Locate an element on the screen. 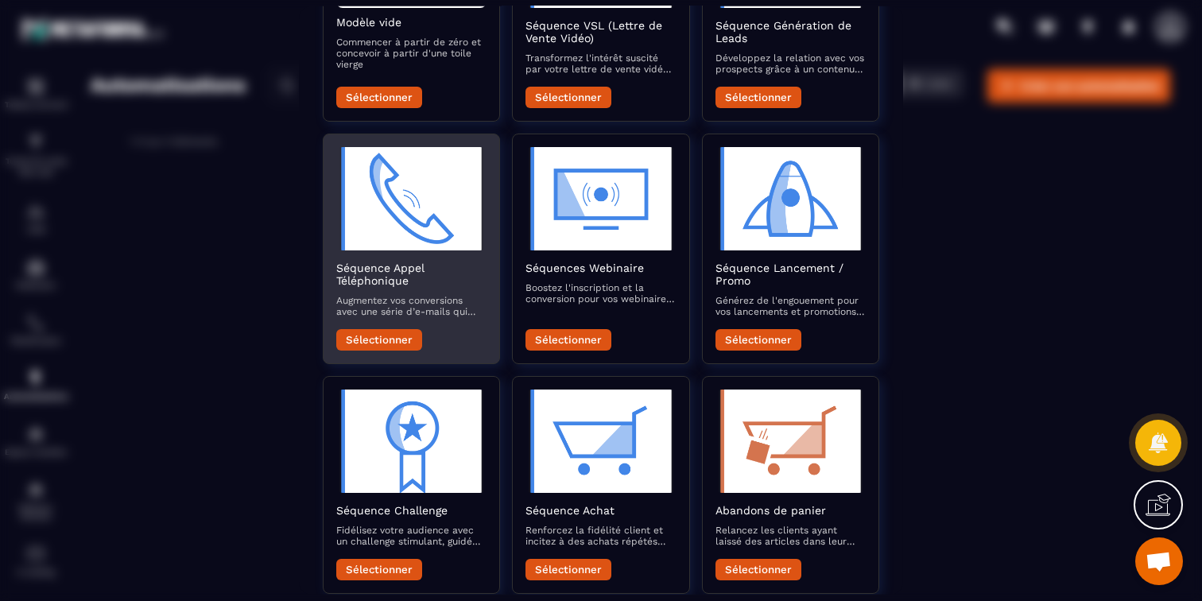  div: Ouvrir le chat is located at coordinates (1160, 561).